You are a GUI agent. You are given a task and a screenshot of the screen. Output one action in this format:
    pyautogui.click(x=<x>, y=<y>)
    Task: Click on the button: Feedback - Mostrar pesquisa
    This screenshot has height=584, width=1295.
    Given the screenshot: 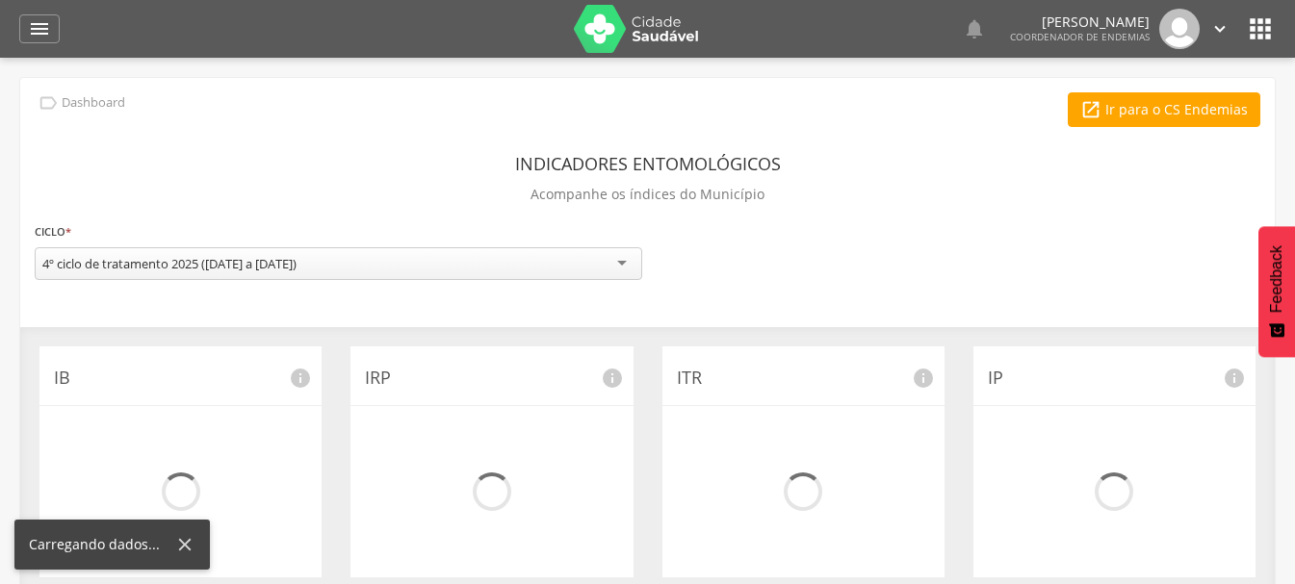 What is the action you would take?
    pyautogui.click(x=1277, y=292)
    